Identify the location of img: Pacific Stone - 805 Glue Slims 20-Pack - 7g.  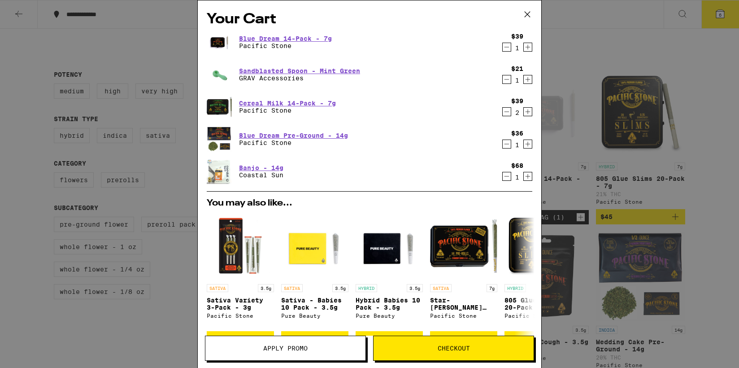
(538, 246).